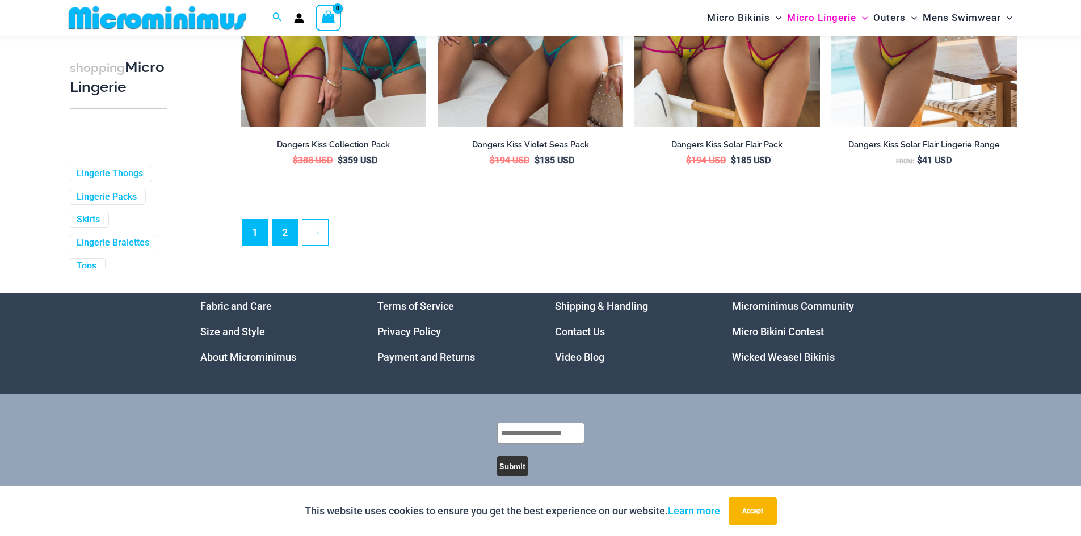 The width and height of the screenshot is (1081, 536). I want to click on a: Dangers Kiss Solar Flair Lingerie Range, so click(924, 147).